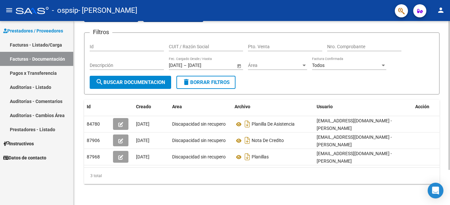 Image resolution: width=450 pixels, height=205 pixels. Describe the element at coordinates (9, 10) in the screenshot. I see `mat-icon: menu` at that location.